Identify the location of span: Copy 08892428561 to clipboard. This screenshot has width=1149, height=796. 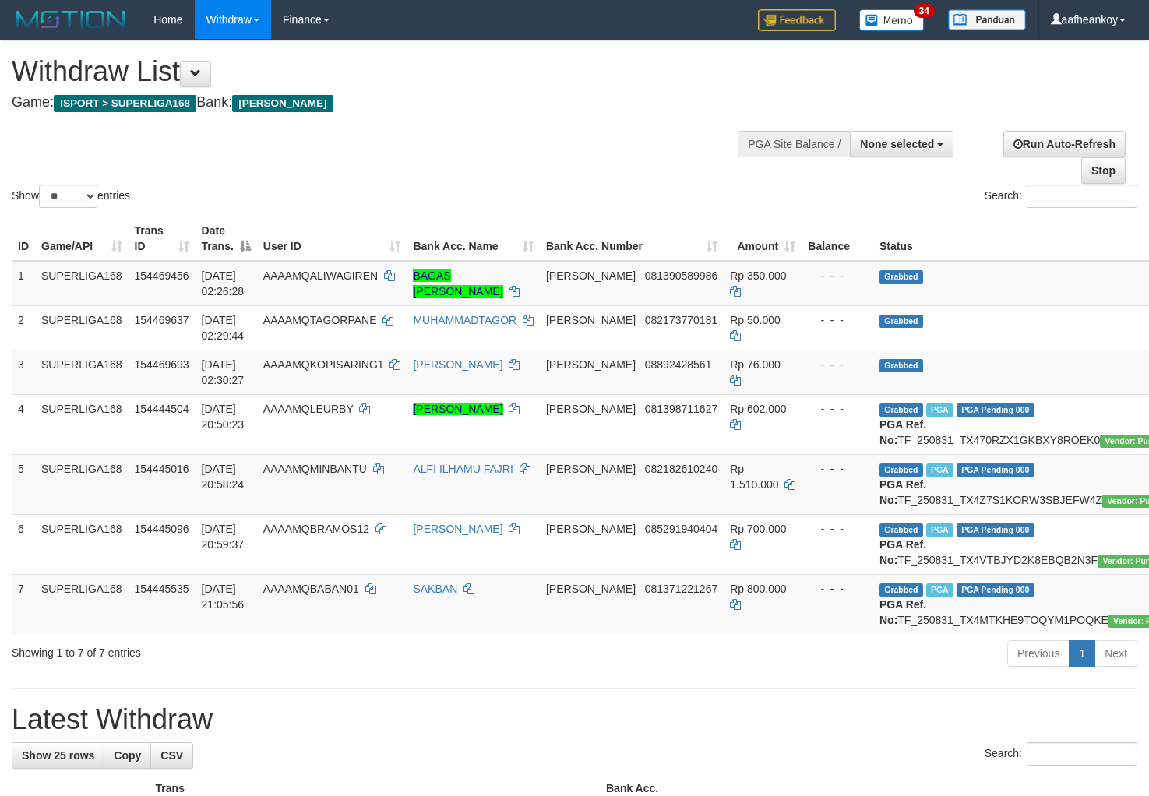
(678, 365).